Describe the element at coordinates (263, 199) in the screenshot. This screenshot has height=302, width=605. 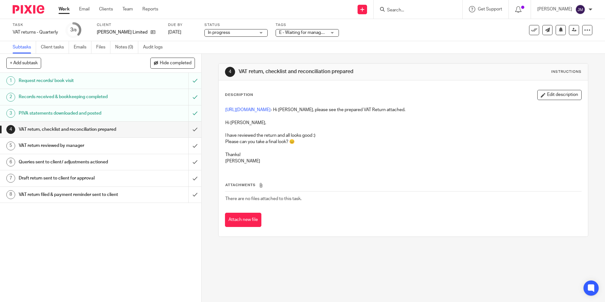
I see `span: There are no files attached to this task.` at that location.